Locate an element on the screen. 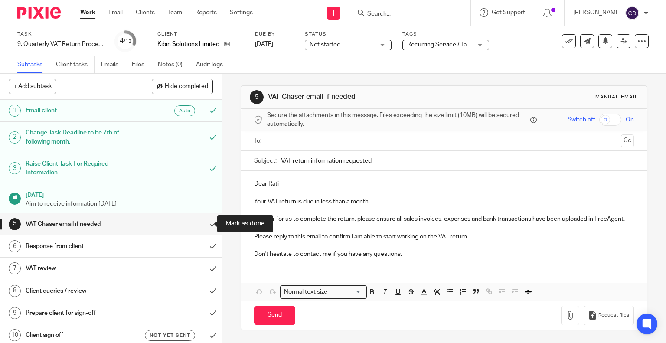 Image resolution: width=666 pixels, height=343 pixels. div: 9. Quarterly VAT Return Process is located at coordinates (61, 44).